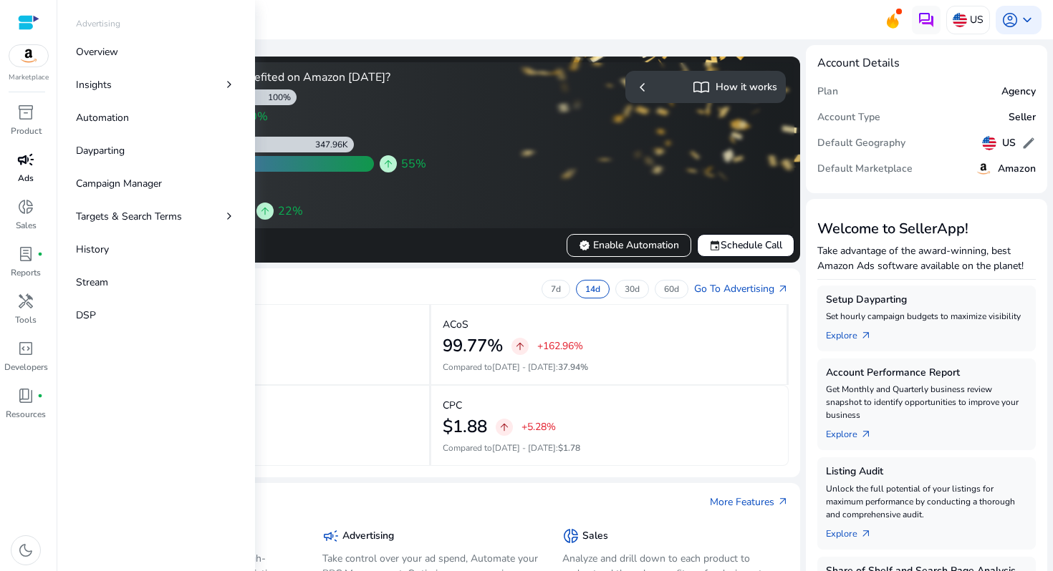  What do you see at coordinates (452, 405) in the screenshot?
I see `p: CPC` at bounding box center [452, 405].